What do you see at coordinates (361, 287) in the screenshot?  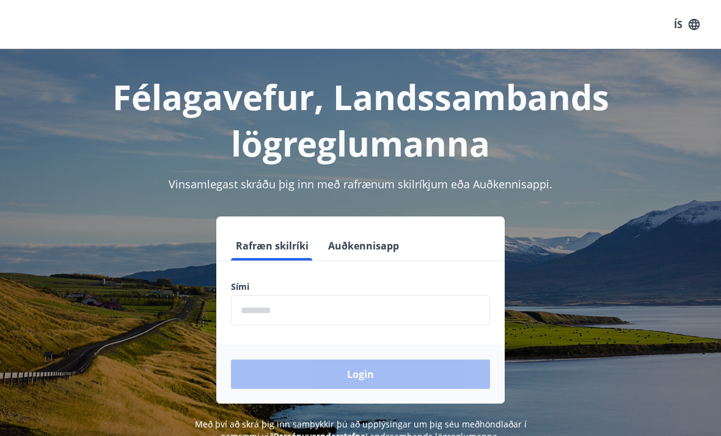 I see `label: Sími` at bounding box center [361, 287].